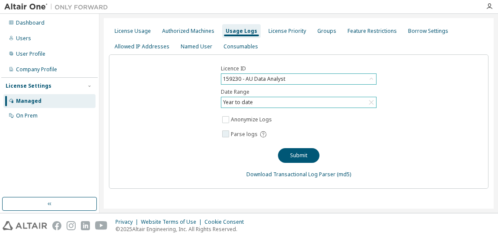 This screenshot has height=238, width=498. What do you see at coordinates (29, 101) in the screenshot?
I see `div: Managed` at bounding box center [29, 101].